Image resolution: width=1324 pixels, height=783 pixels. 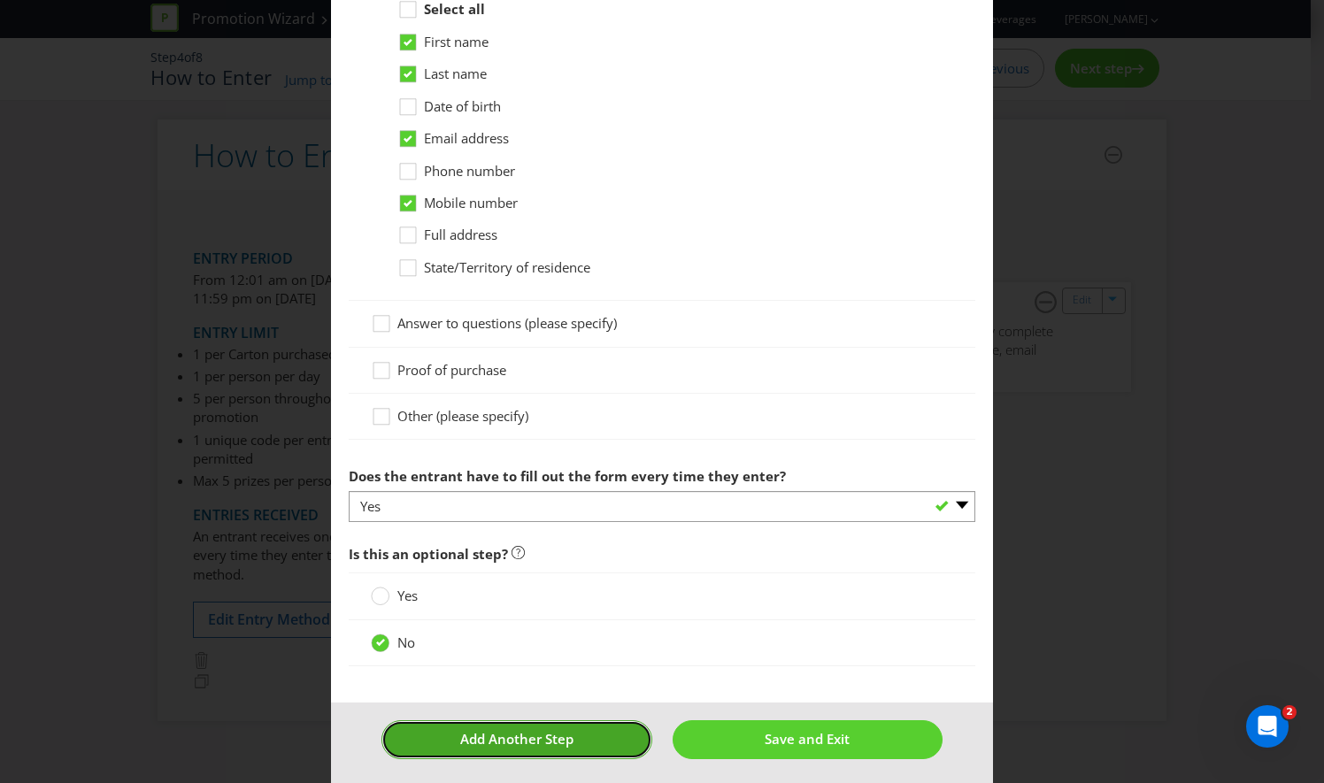 What do you see at coordinates (567, 476) in the screenshot?
I see `span: Does the entrant have to fill out the form every time they enter?` at bounding box center [567, 476].